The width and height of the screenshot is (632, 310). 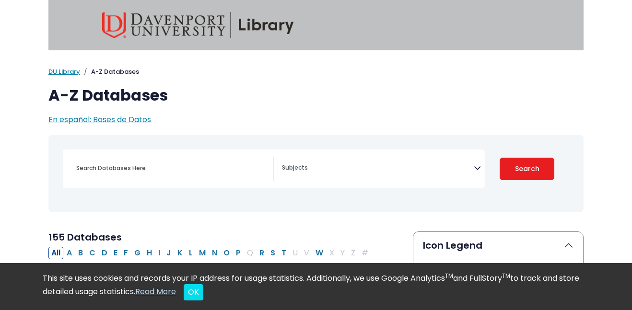 I want to click on button: Filter Results E, so click(x=116, y=253).